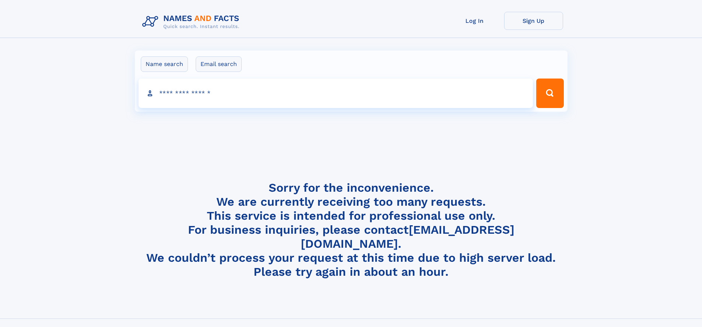  What do you see at coordinates (336, 93) in the screenshot?
I see `input: search input` at bounding box center [336, 93].